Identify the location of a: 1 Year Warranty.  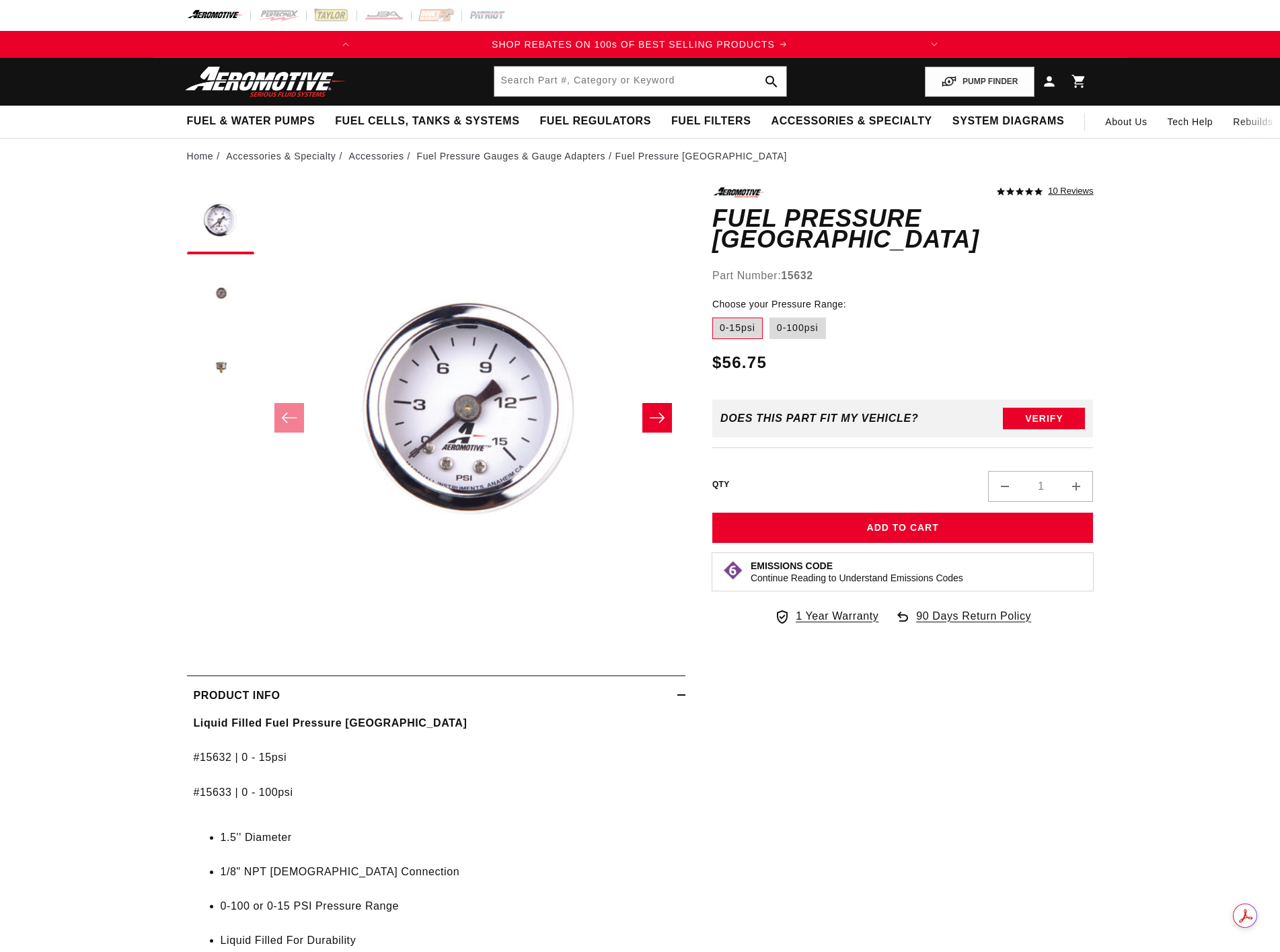
(826, 616).